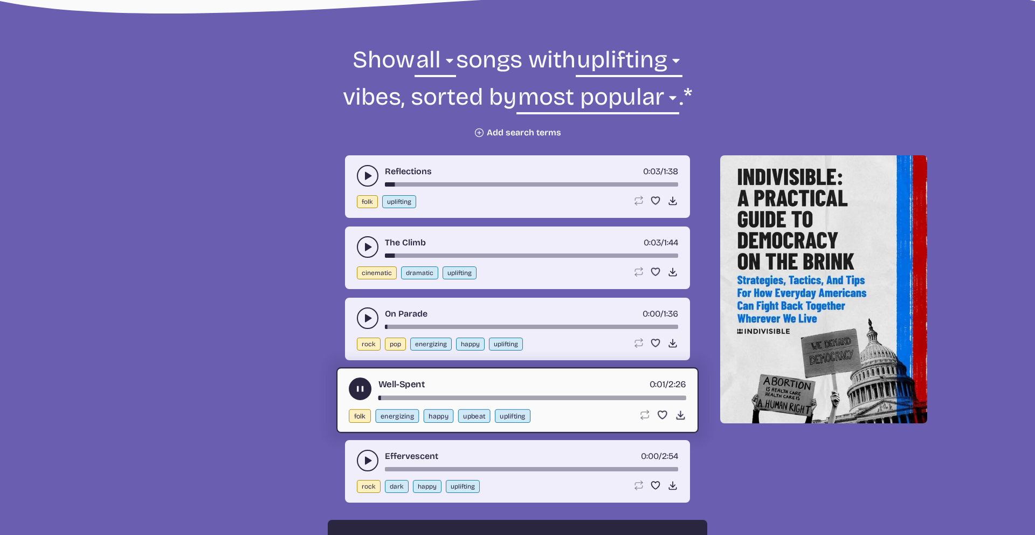 Image resolution: width=1035 pixels, height=535 pixels. I want to click on button: upbeat, so click(474, 416).